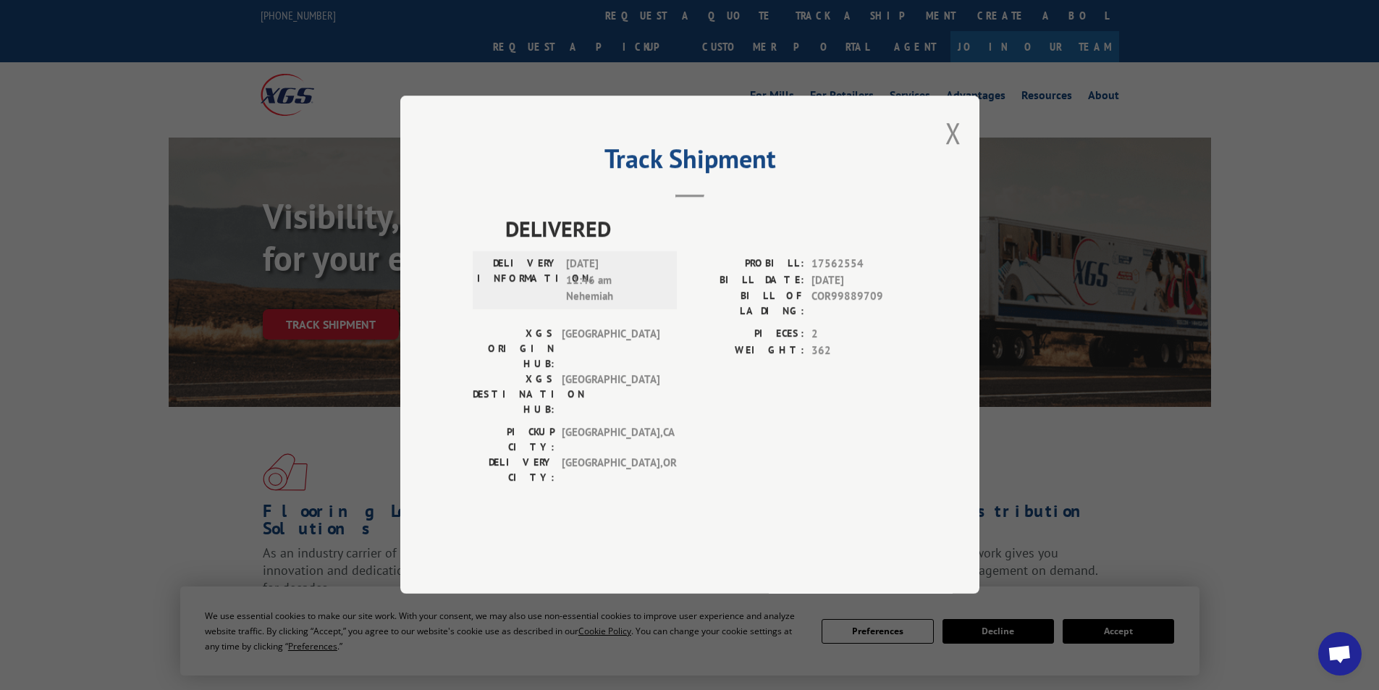 This screenshot has width=1379, height=690. What do you see at coordinates (747, 280) in the screenshot?
I see `label: BILL DATE:` at bounding box center [747, 280].